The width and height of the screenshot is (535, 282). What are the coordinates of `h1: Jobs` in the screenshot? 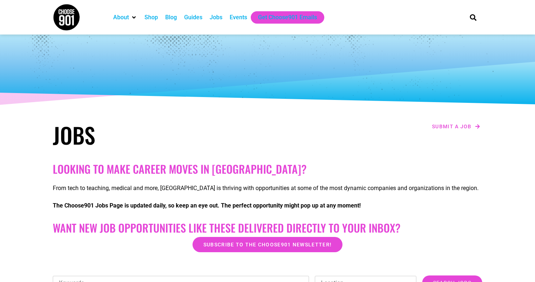 It's located at (158, 135).